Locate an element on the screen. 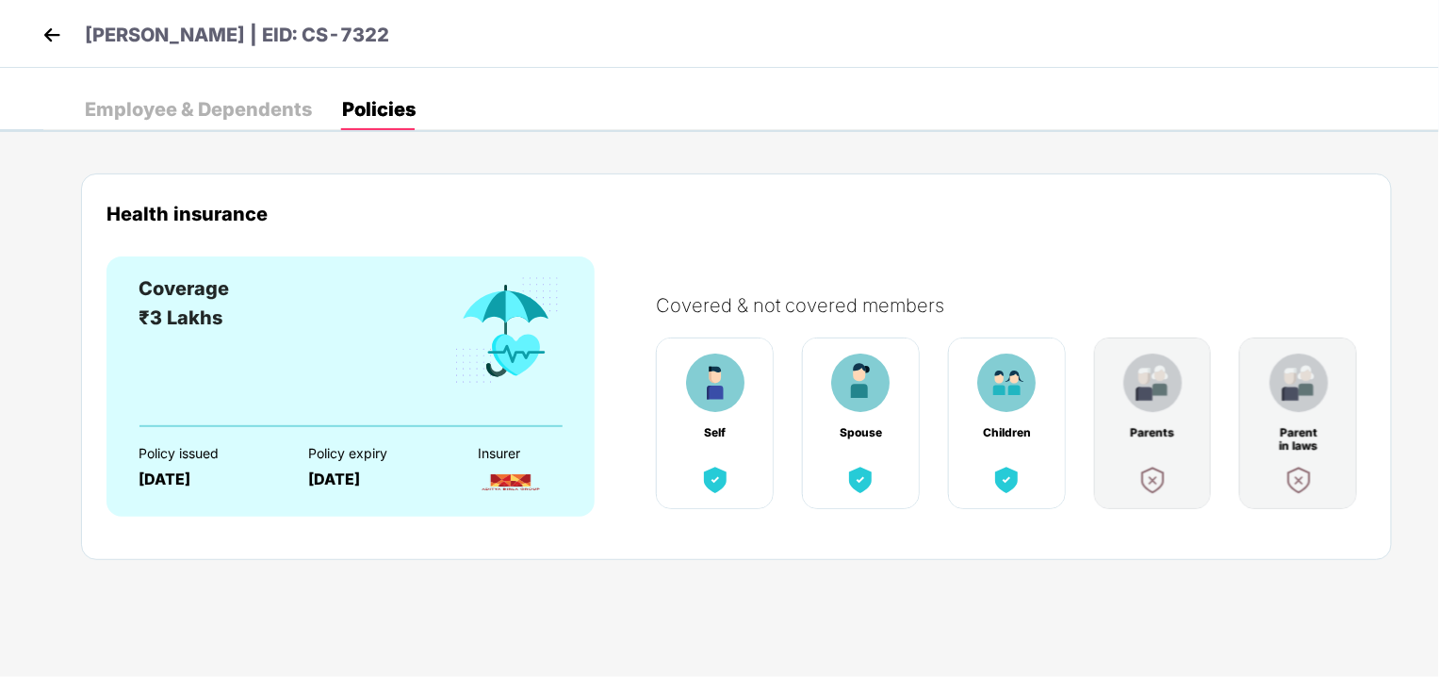 This screenshot has height=677, width=1439. div: Spouse is located at coordinates (861, 433).